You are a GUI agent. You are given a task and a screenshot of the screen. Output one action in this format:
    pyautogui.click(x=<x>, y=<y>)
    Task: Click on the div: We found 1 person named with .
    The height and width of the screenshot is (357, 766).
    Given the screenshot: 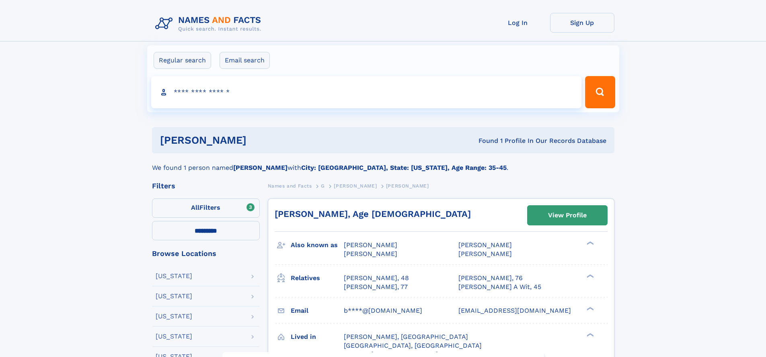 What is the action you would take?
    pyautogui.click(x=383, y=163)
    